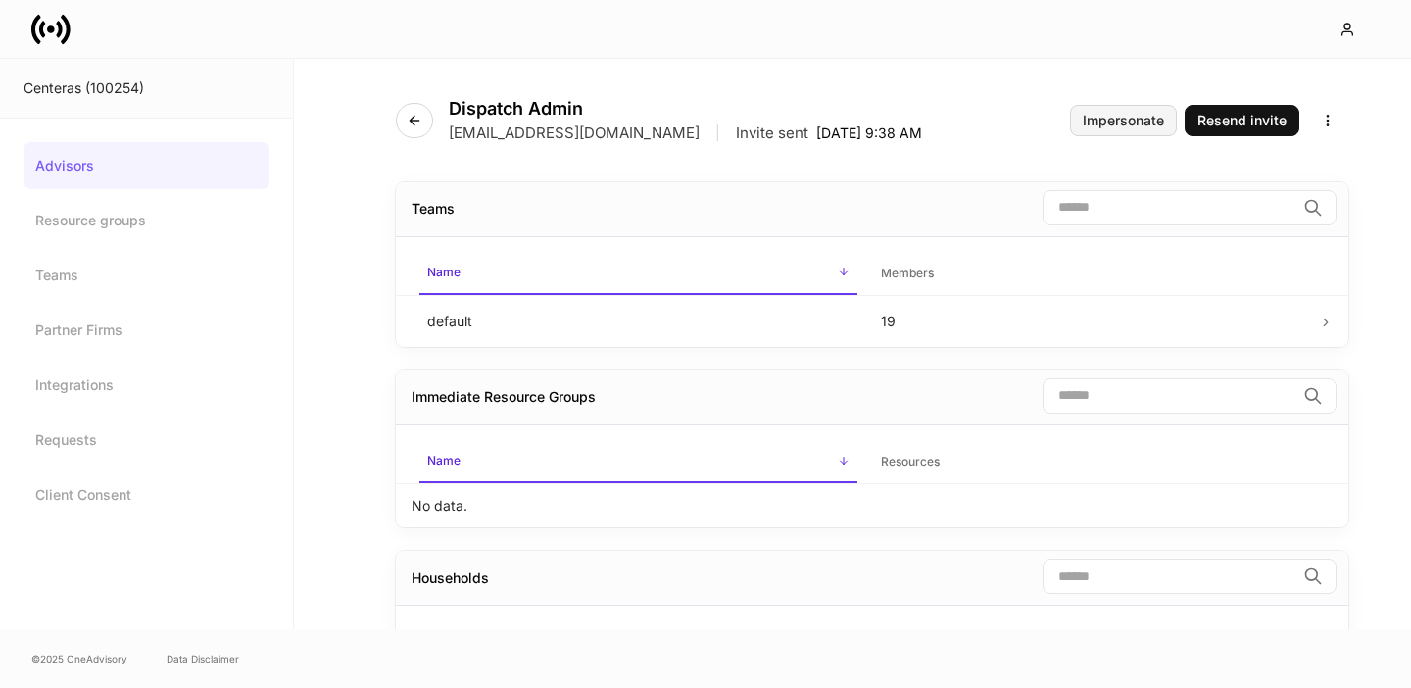  What do you see at coordinates (433, 209) in the screenshot?
I see `div: Teams` at bounding box center [433, 209].